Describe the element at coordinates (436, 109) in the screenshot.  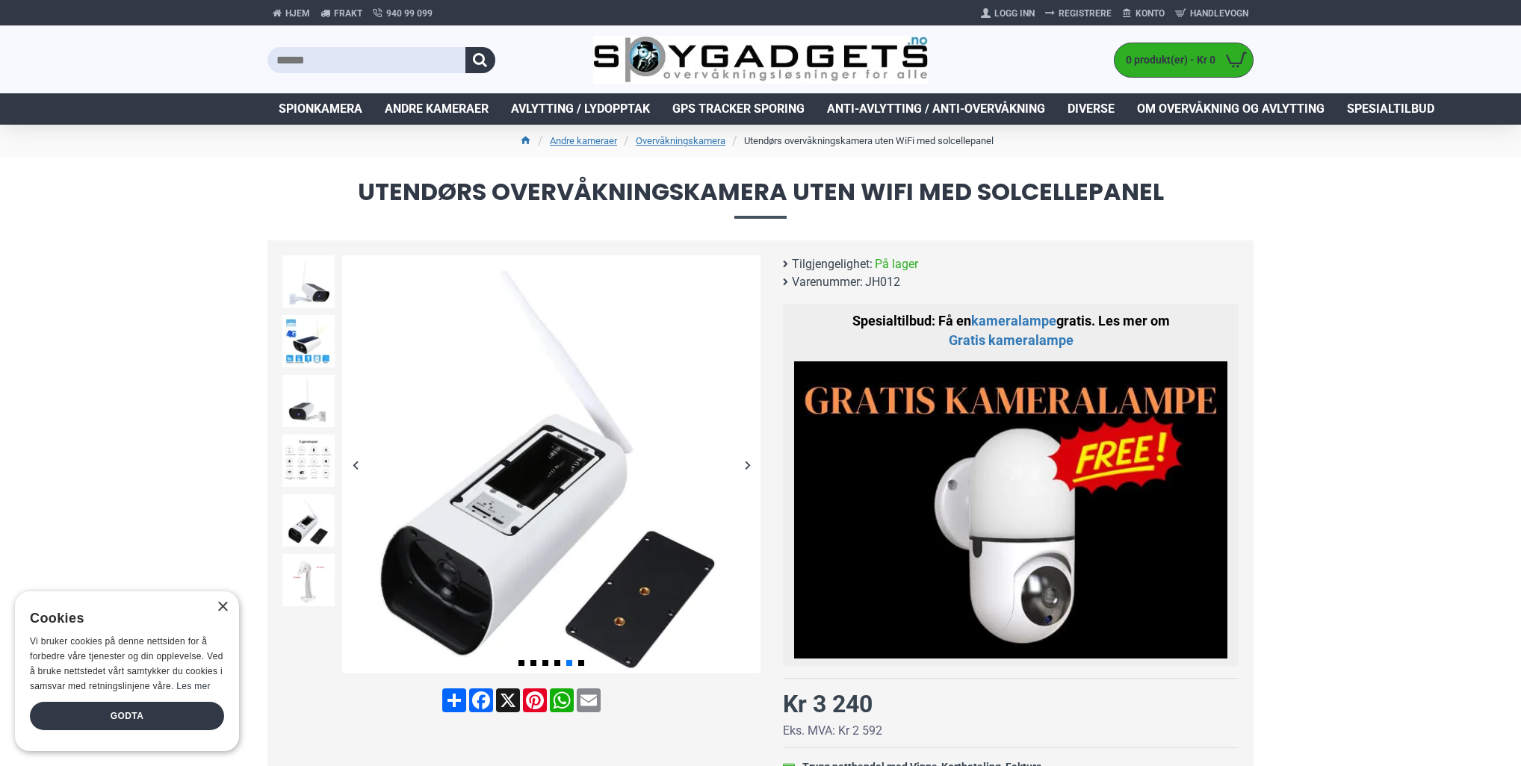
I see `span: Andre kameraer` at that location.